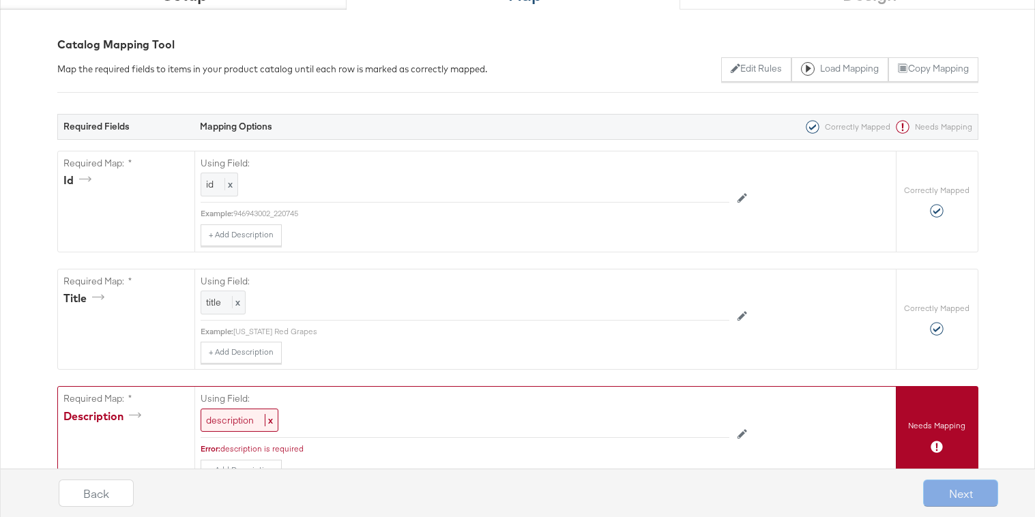 The height and width of the screenshot is (517, 1035). What do you see at coordinates (209, 184) in the screenshot?
I see `span: id` at bounding box center [209, 184].